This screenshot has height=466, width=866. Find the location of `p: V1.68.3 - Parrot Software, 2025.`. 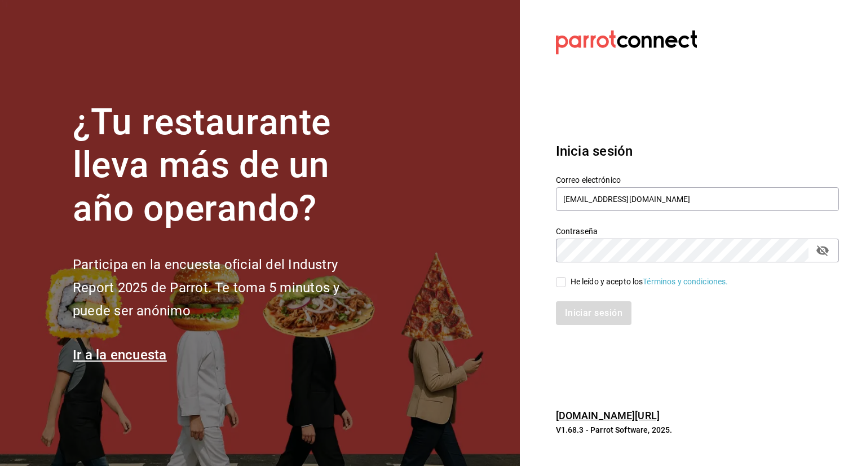

p: V1.68.3 - Parrot Software, 2025. is located at coordinates (697, 430).